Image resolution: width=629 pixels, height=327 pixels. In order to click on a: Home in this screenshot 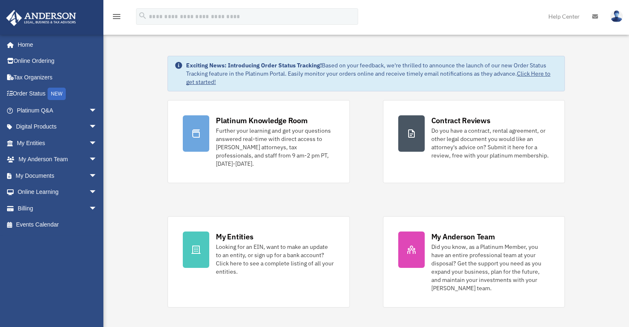, I will do `click(55, 45)`.